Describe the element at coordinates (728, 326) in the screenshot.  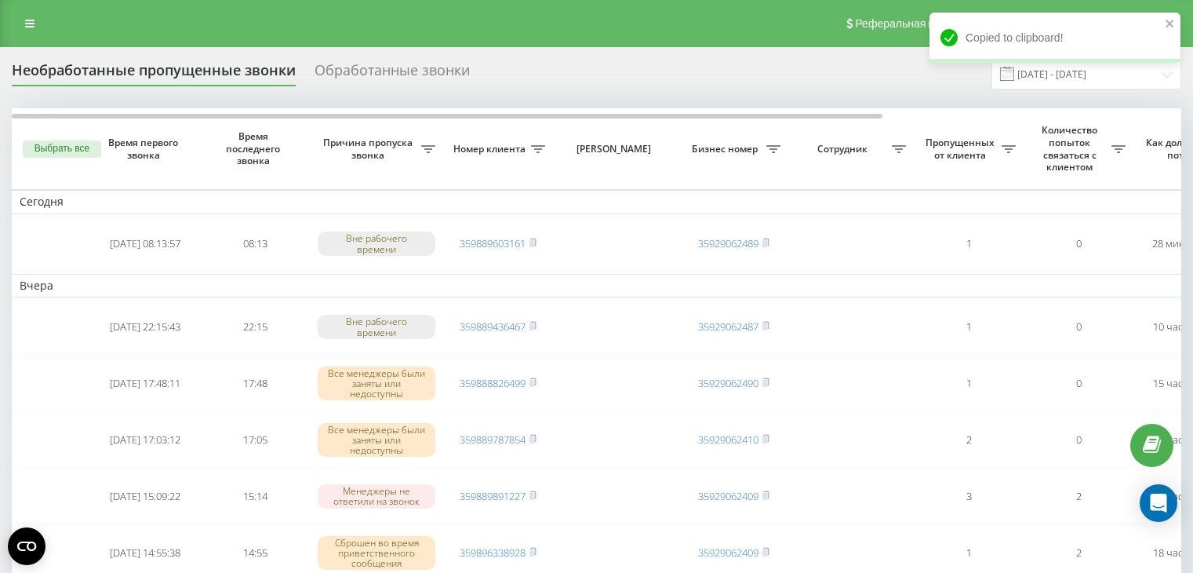
I see `a: 35929062487` at that location.